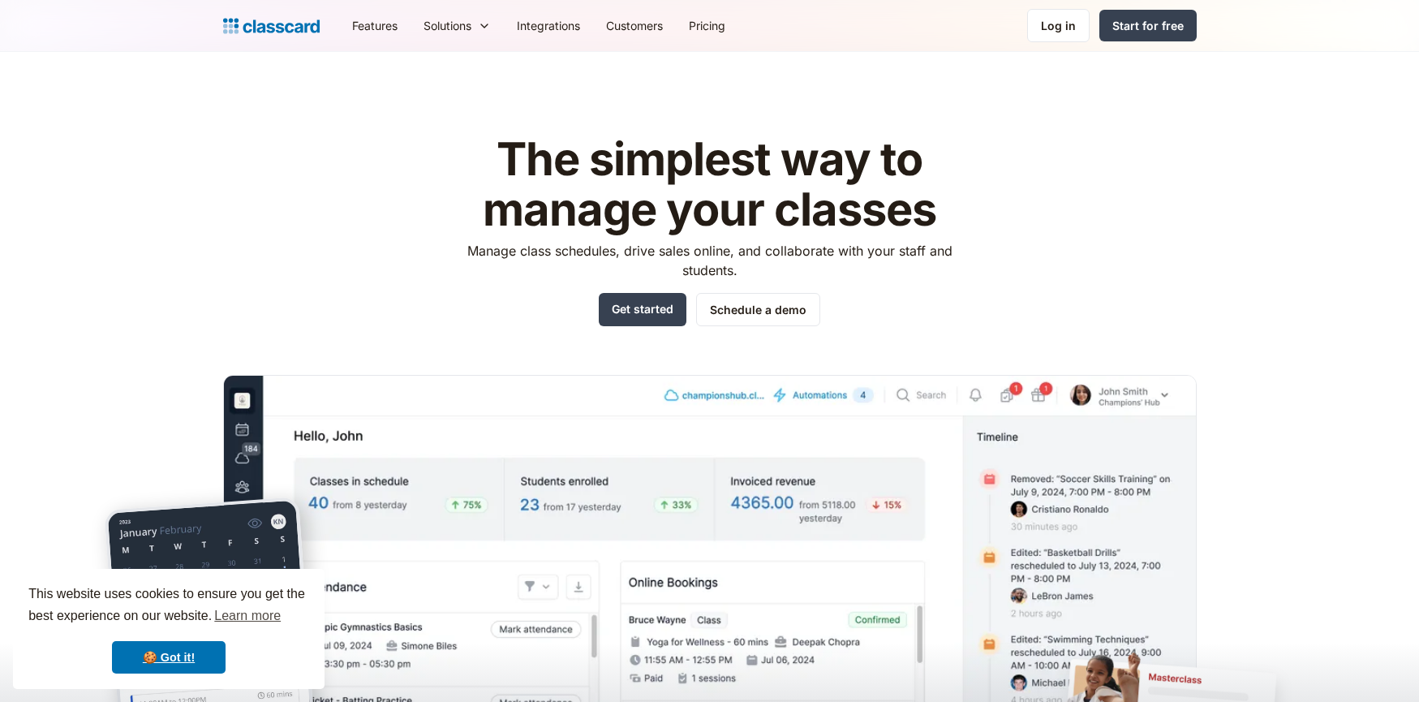 The width and height of the screenshot is (1419, 702). What do you see at coordinates (375, 25) in the screenshot?
I see `a: Features` at bounding box center [375, 25].